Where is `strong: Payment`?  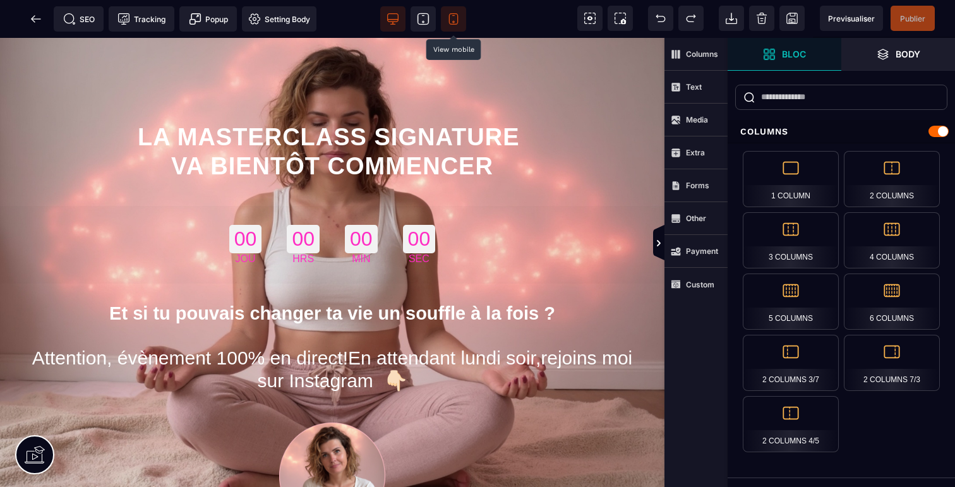
strong: Payment is located at coordinates (702, 251).